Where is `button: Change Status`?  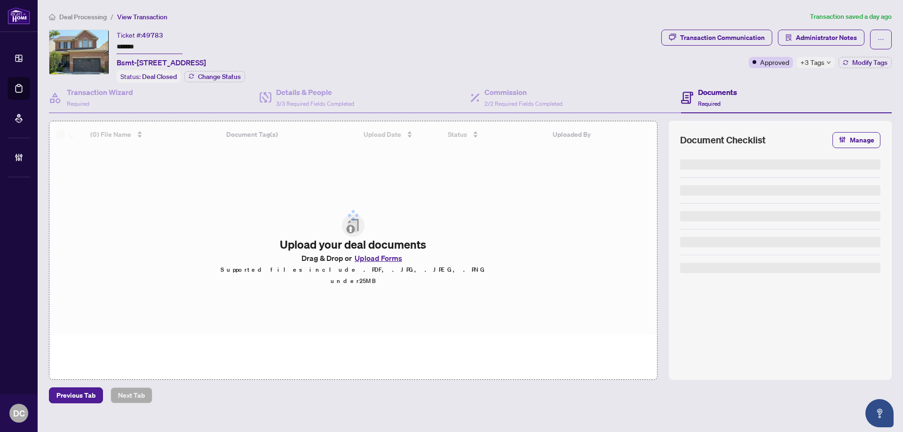
button: Change Status is located at coordinates (214, 77).